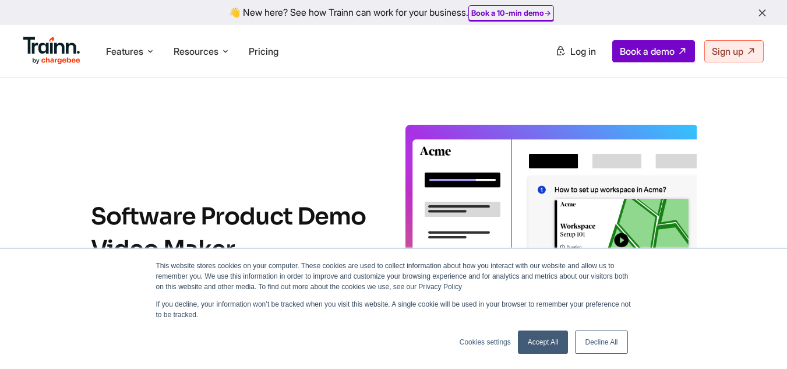 The width and height of the screenshot is (787, 369). I want to click on div: Chat Widget, so click(758, 341).